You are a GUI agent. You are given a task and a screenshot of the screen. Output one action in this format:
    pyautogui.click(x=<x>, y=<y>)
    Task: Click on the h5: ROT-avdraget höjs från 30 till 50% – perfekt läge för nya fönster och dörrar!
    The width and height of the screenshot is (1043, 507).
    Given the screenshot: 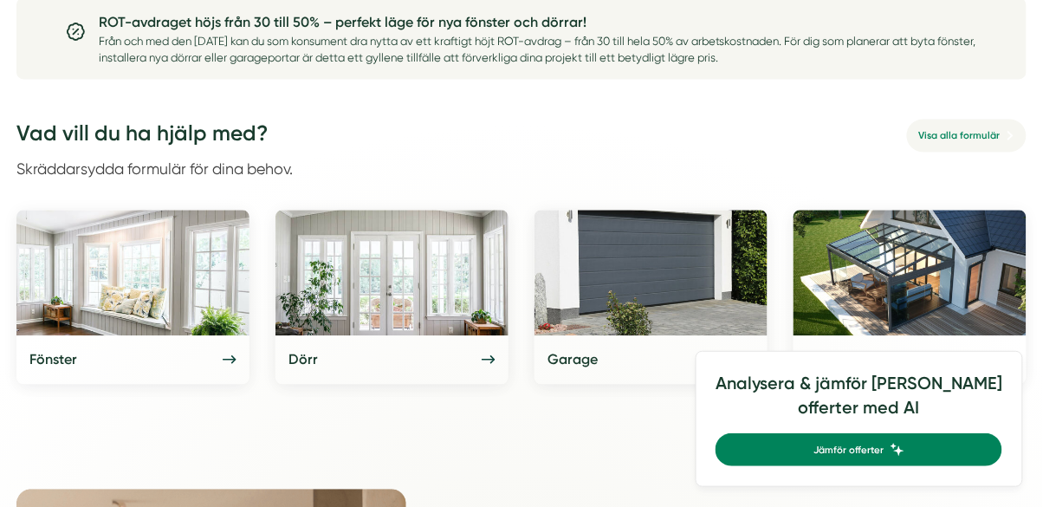 What is the action you would take?
    pyautogui.click(x=538, y=23)
    